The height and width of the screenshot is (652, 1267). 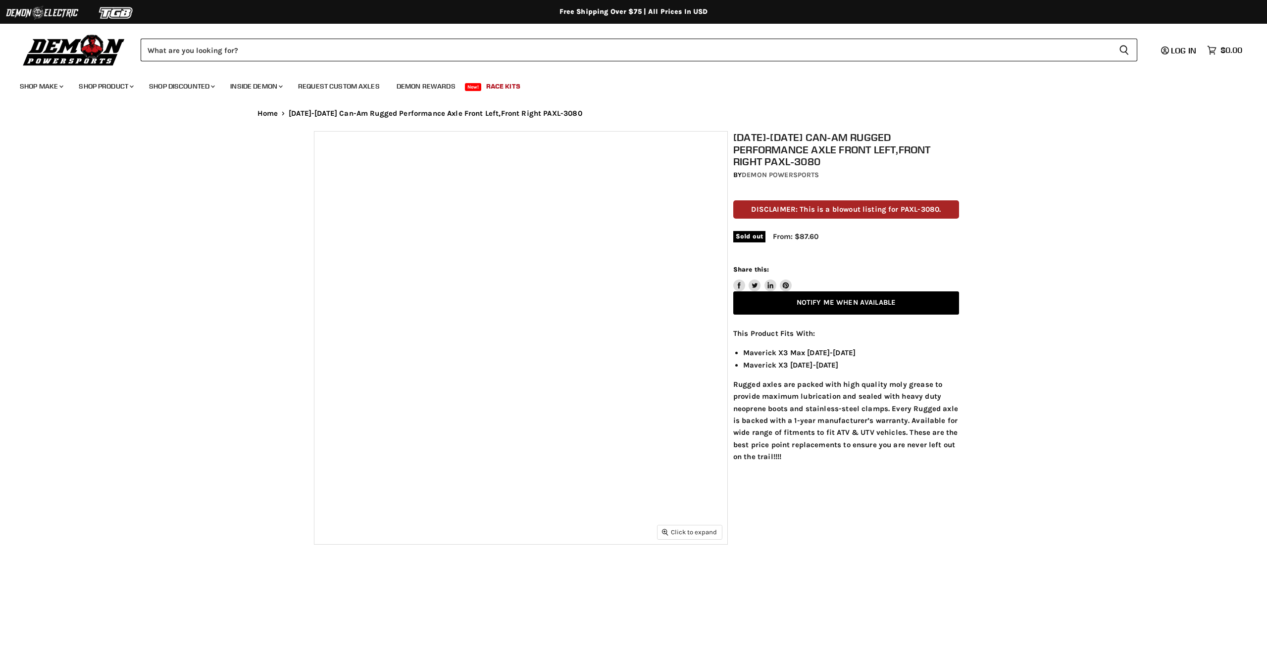 What do you see at coordinates (626, 50) in the screenshot?
I see `input: Search` at bounding box center [626, 50].